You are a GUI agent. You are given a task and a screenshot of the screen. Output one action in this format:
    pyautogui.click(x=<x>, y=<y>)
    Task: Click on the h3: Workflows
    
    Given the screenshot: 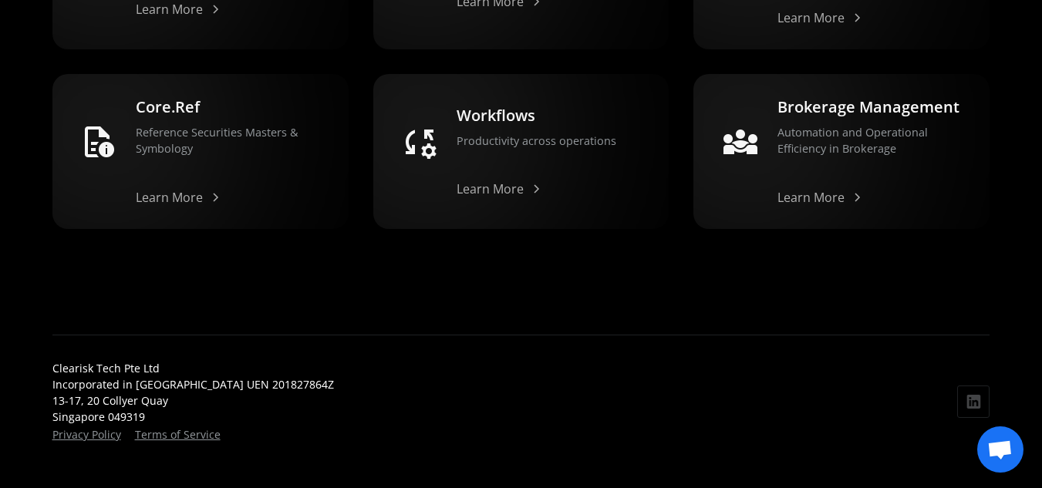 What is the action you would take?
    pyautogui.click(x=536, y=116)
    